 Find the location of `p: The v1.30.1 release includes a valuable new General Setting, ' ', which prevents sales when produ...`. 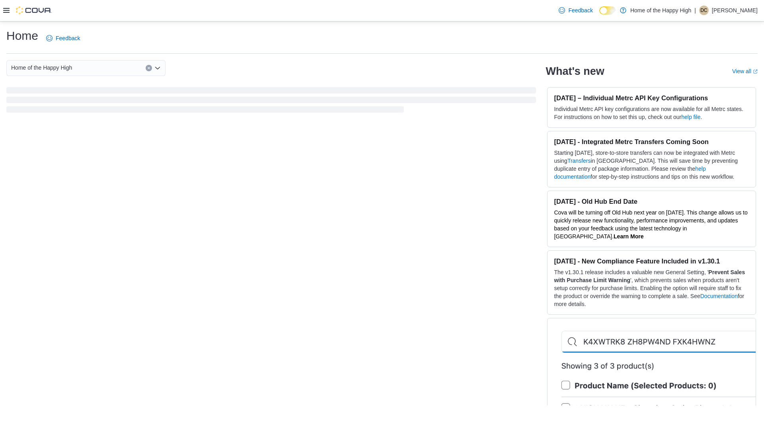

p: The v1.30.1 release includes a valuable new General Setting, ' ', which prevents sales when produ... is located at coordinates (651, 288).